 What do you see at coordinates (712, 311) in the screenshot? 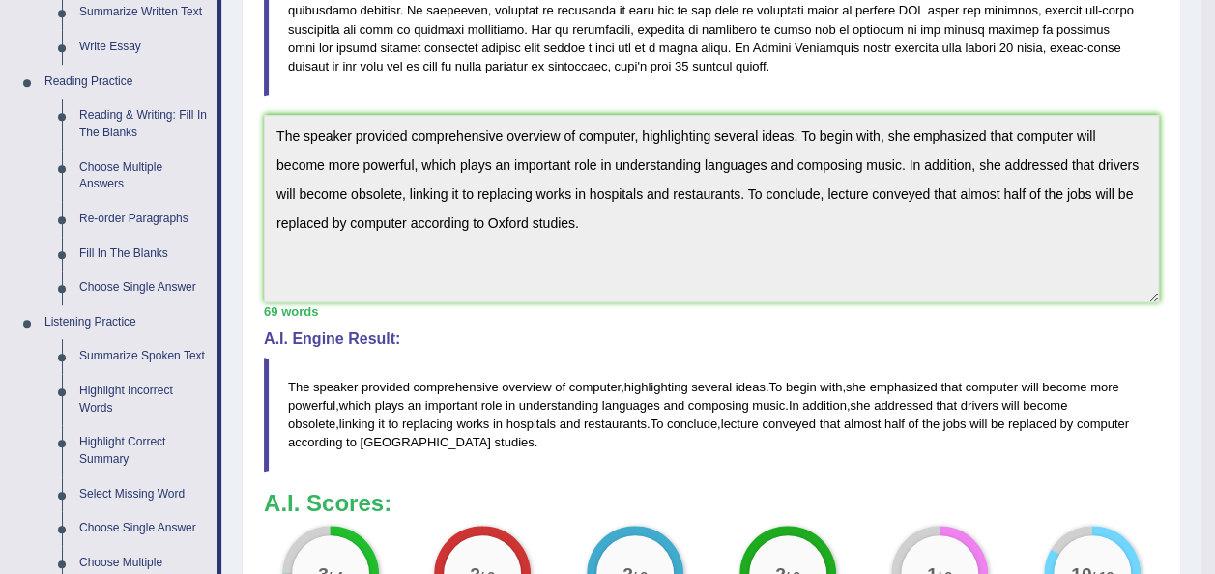
I see `div: 69 words` at bounding box center [712, 311].